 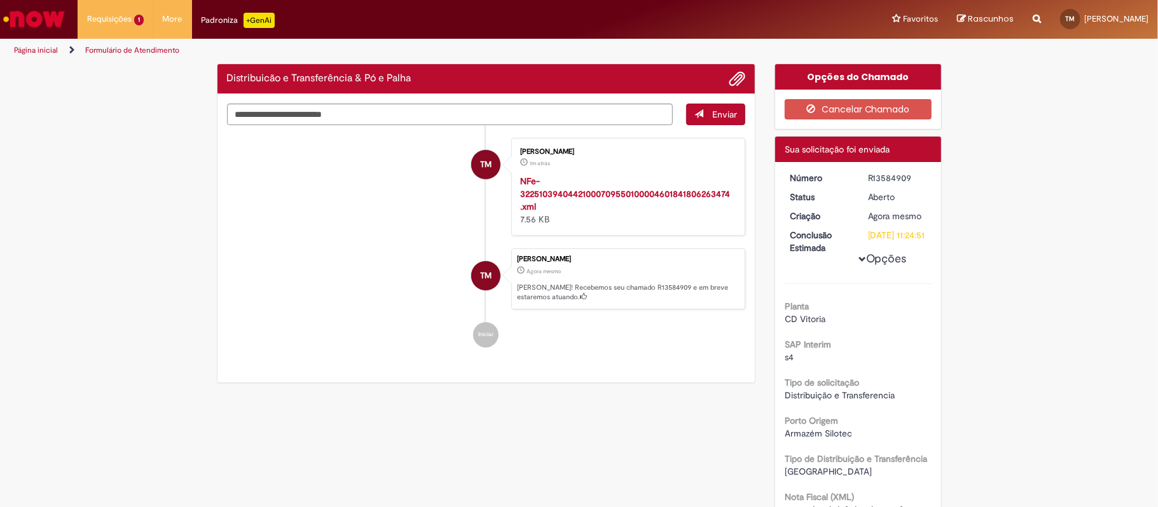 What do you see at coordinates (819, 178) in the screenshot?
I see `dt: Número` at bounding box center [819, 178].